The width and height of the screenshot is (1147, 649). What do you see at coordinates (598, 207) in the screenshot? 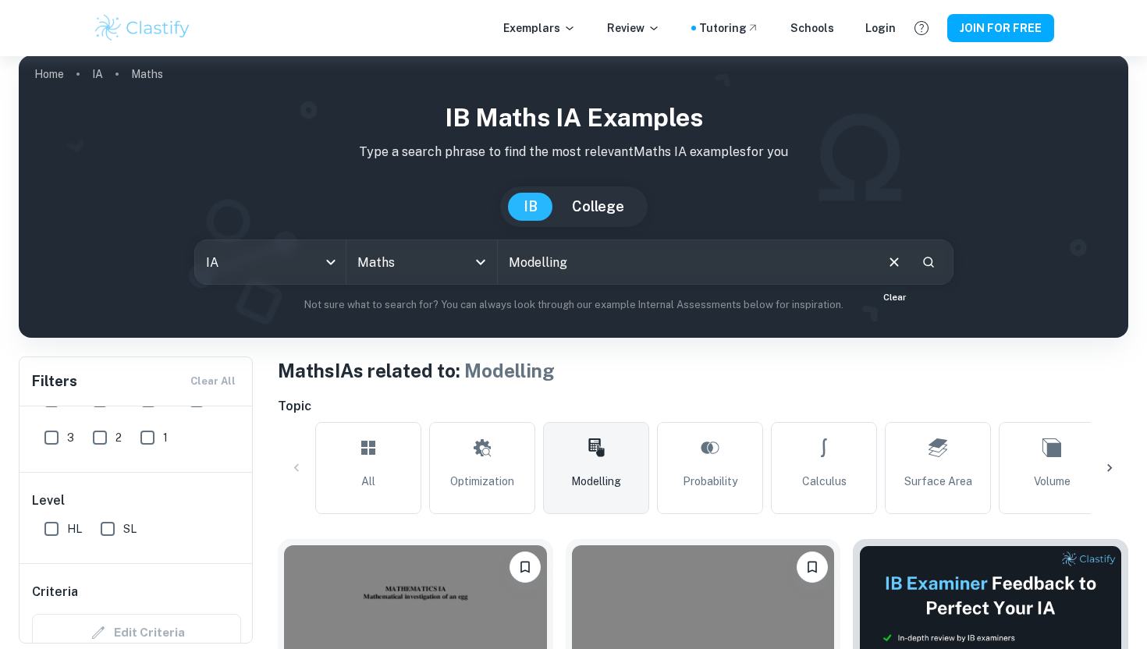
I see `button: College` at bounding box center [598, 207].